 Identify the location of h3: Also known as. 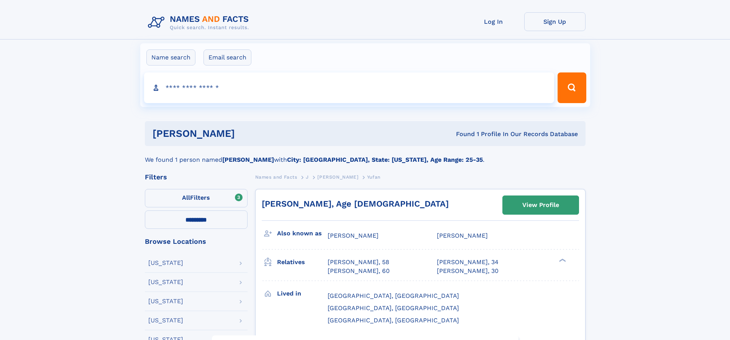
(302, 233).